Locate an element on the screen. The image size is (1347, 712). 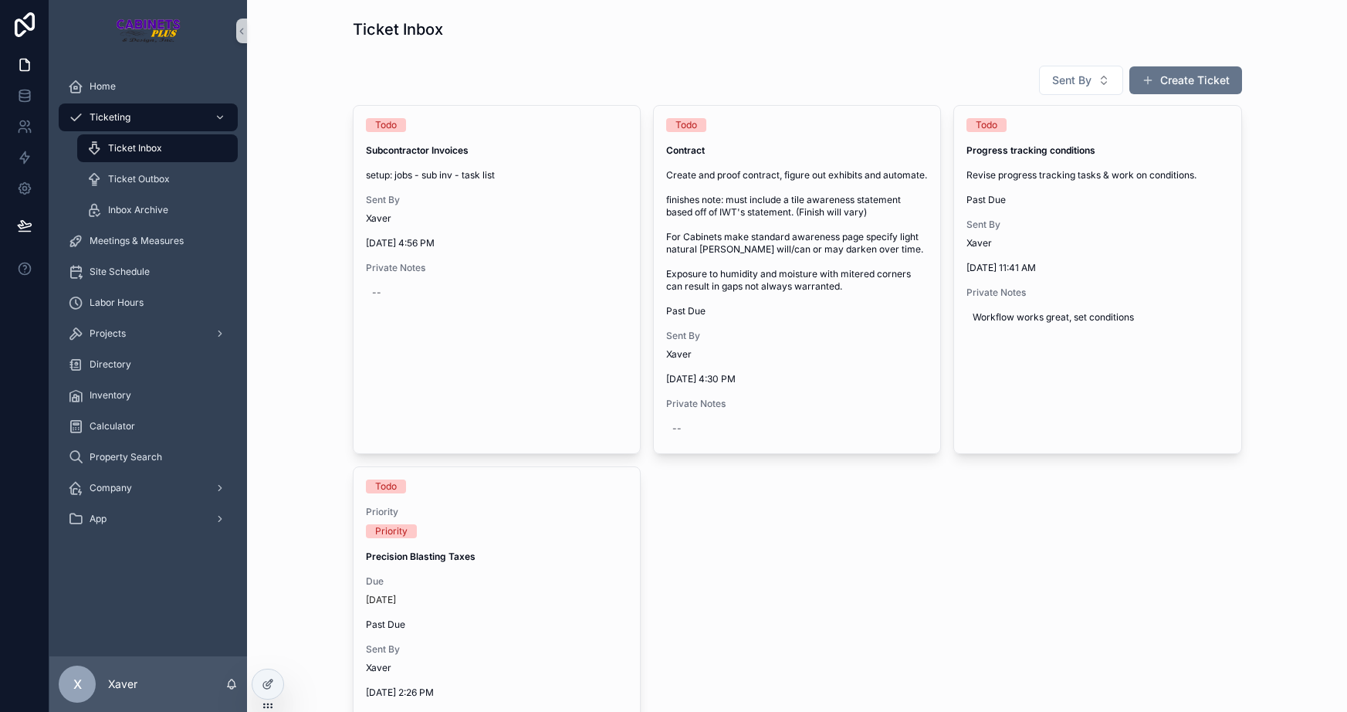
a: Inbox Archive is located at coordinates (157, 210).